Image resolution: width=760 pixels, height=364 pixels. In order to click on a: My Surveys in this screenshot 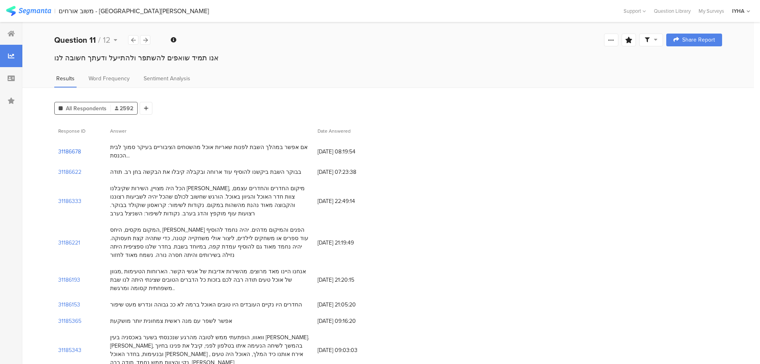, I will do `click(711, 11)`.